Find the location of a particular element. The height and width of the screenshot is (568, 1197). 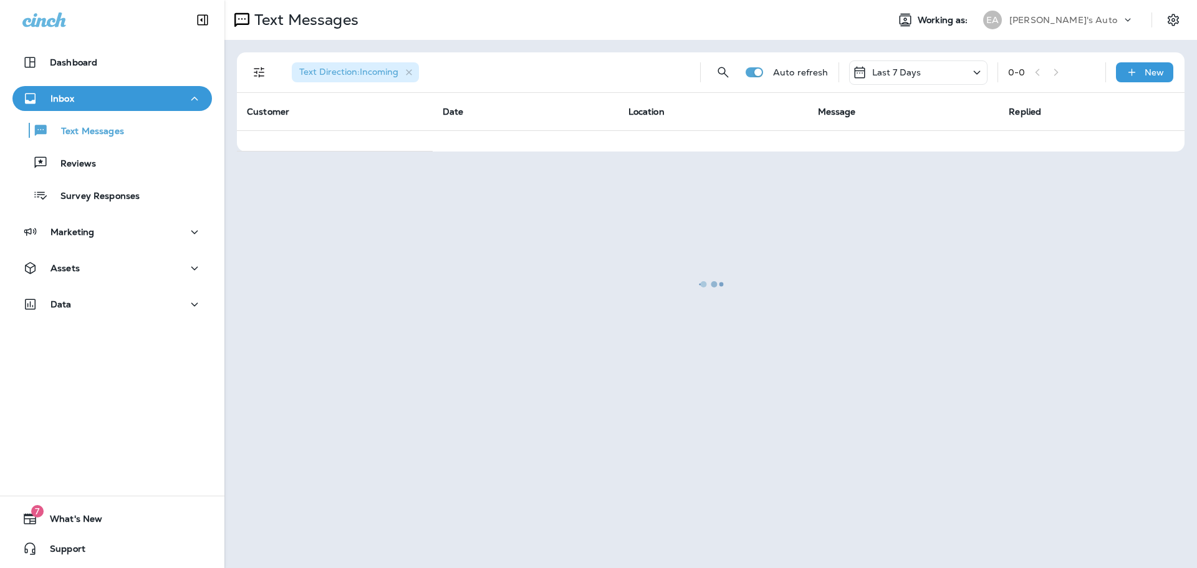

span: What's New is located at coordinates (70, 521).